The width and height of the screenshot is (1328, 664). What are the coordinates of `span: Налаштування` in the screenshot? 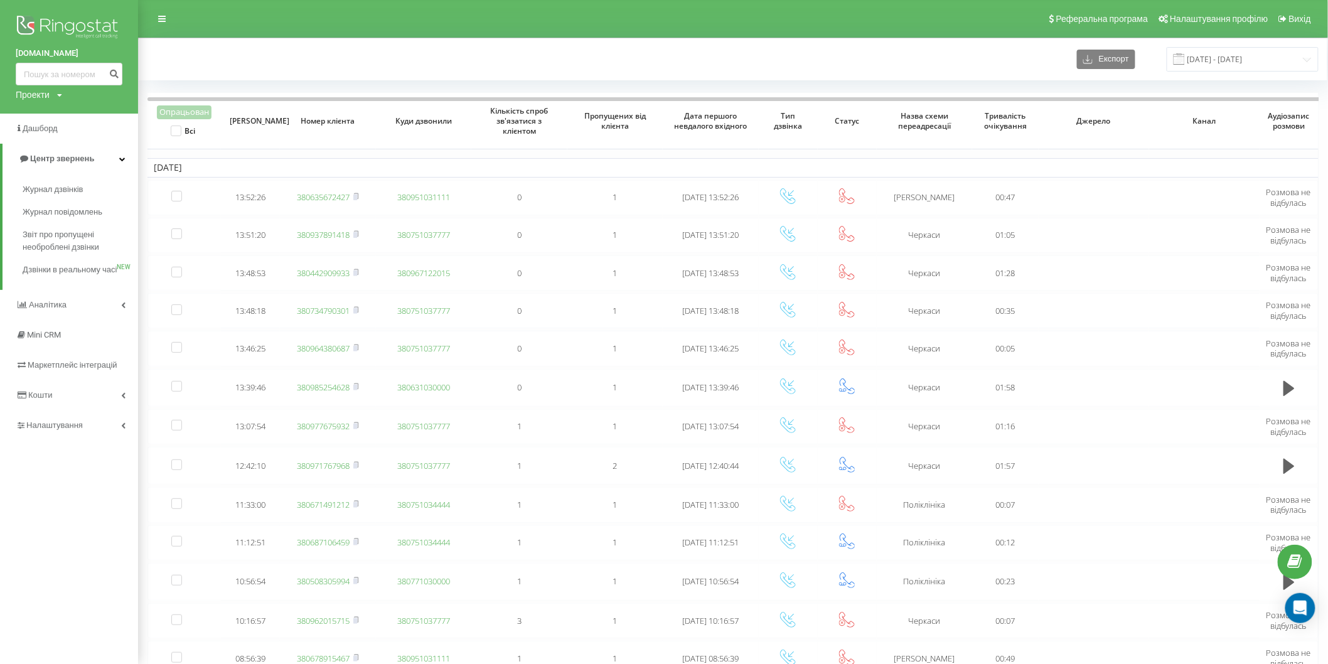 It's located at (55, 425).